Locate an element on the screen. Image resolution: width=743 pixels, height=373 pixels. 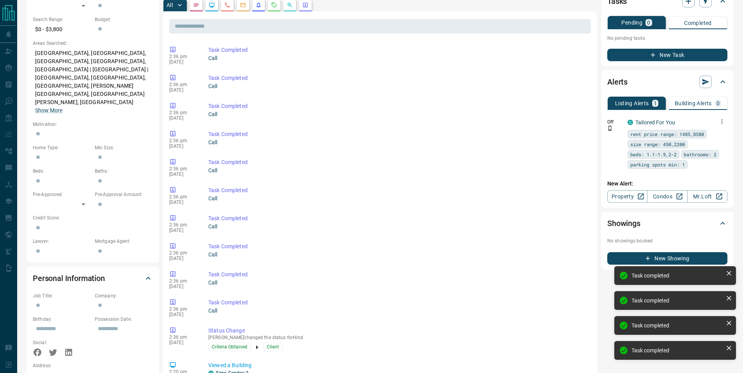
p: Areas Searched: is located at coordinates (93, 43).